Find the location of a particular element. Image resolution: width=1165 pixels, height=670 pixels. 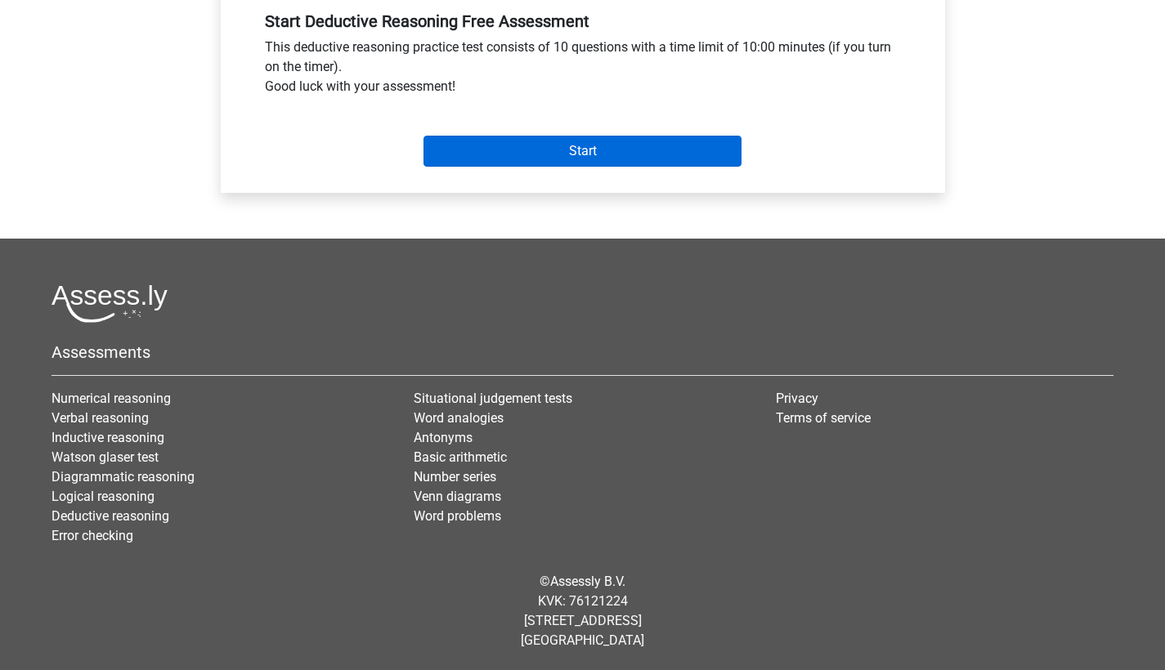

a: Assessly B.V. is located at coordinates (588, 581).